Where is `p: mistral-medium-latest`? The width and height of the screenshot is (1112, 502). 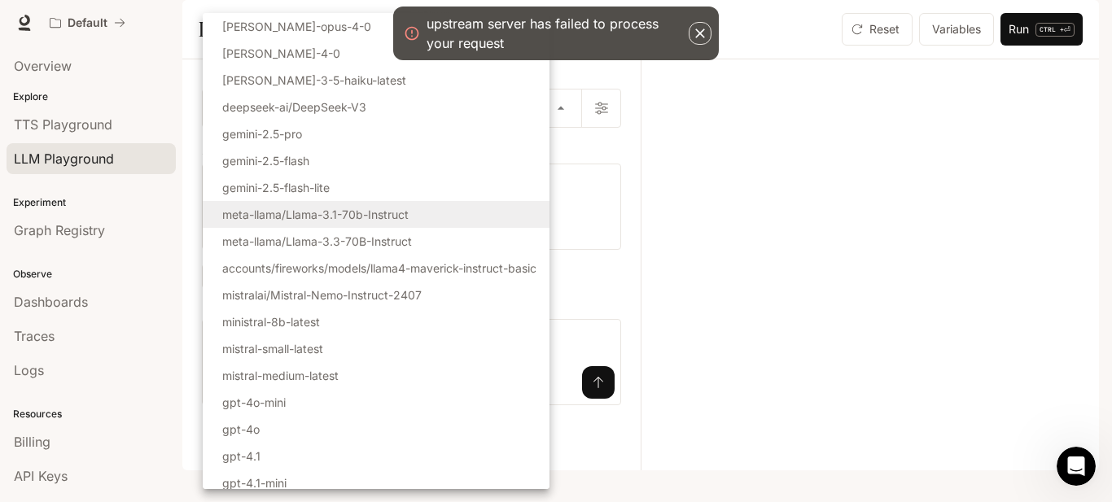
p: mistral-medium-latest is located at coordinates (280, 375).